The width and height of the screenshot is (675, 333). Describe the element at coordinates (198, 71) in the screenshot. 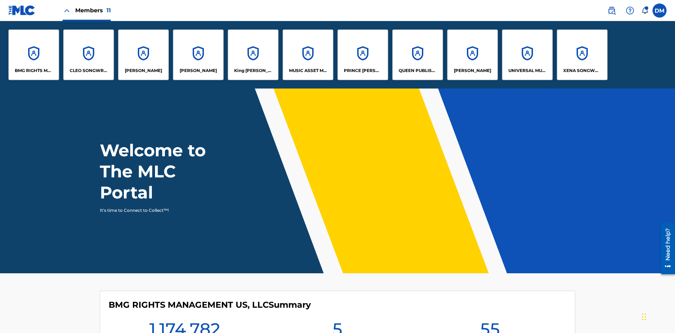

I see `p: EYAMA MCSINGER` at that location.